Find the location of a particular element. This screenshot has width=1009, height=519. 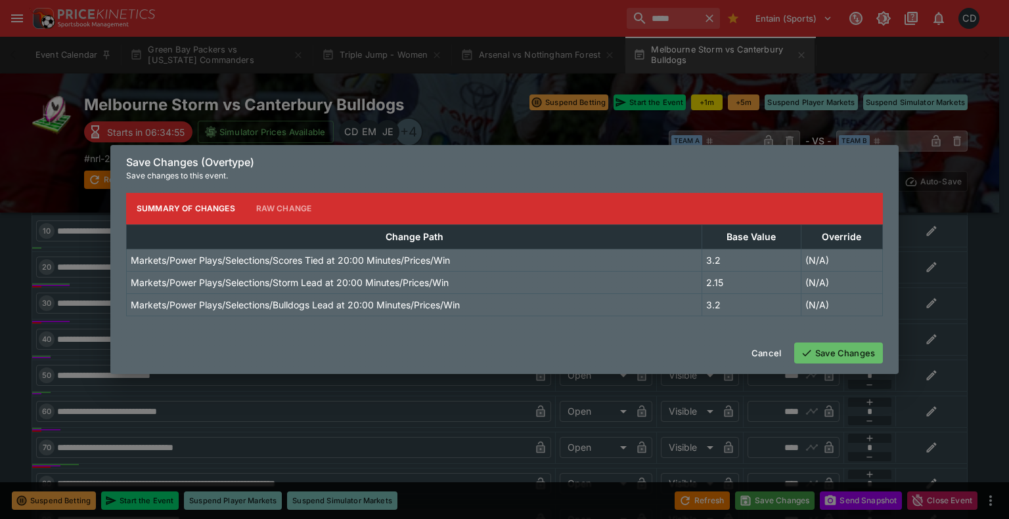

th: Base Value is located at coordinates (751, 236).